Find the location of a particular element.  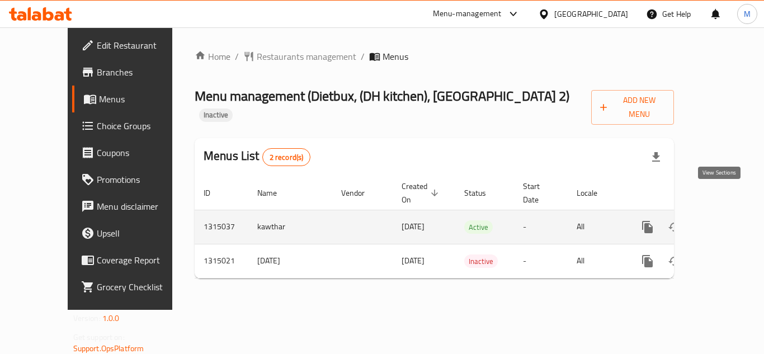

div: Total records count is located at coordinates (286, 157).